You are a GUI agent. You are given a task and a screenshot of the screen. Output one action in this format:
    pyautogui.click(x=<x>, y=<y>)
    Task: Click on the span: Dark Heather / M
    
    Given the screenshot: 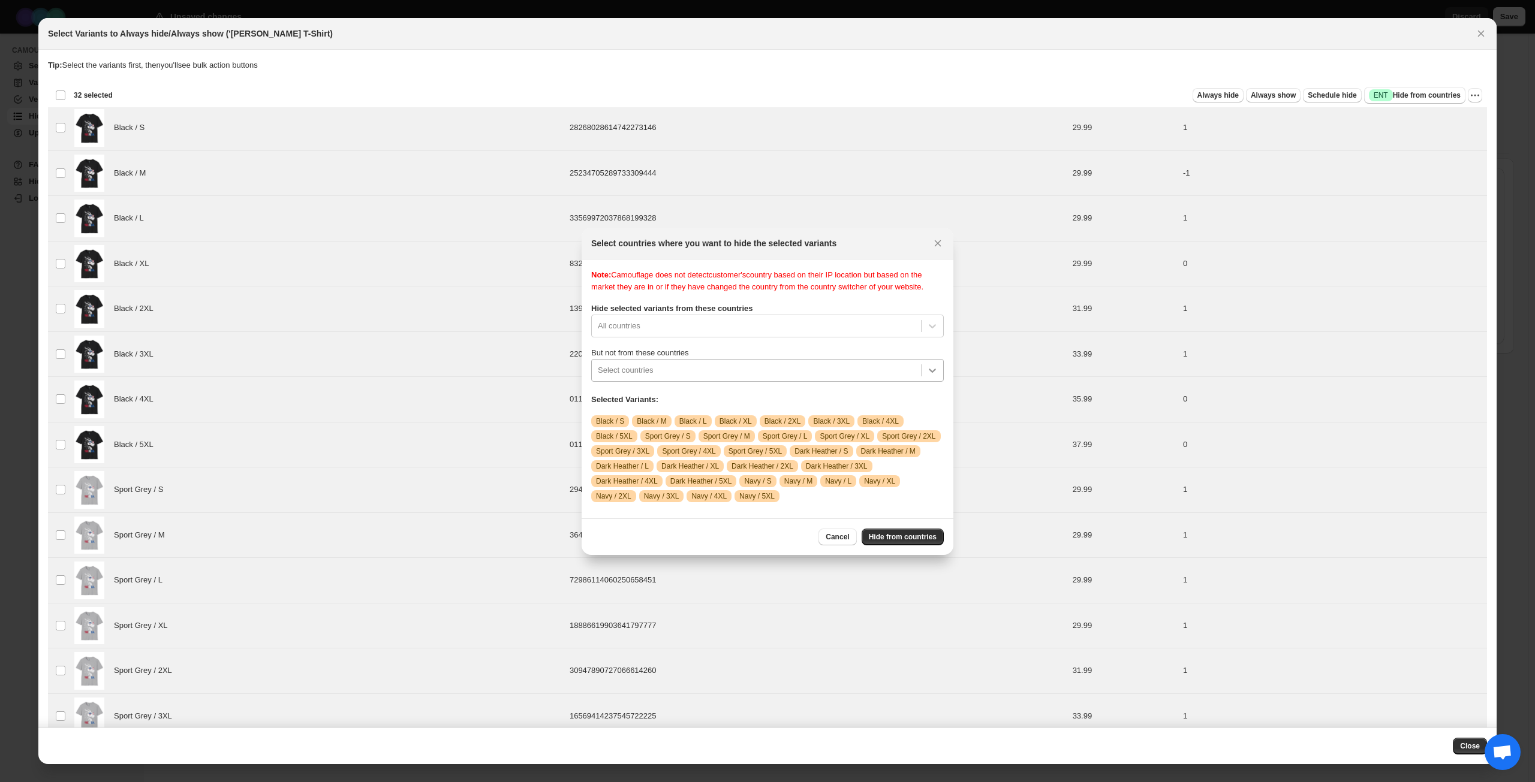 What is the action you would take?
    pyautogui.click(x=888, y=451)
    